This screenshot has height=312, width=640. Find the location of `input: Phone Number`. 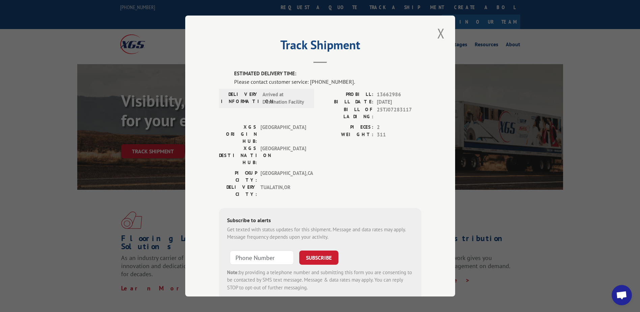

input: Phone Number is located at coordinates (262, 258).